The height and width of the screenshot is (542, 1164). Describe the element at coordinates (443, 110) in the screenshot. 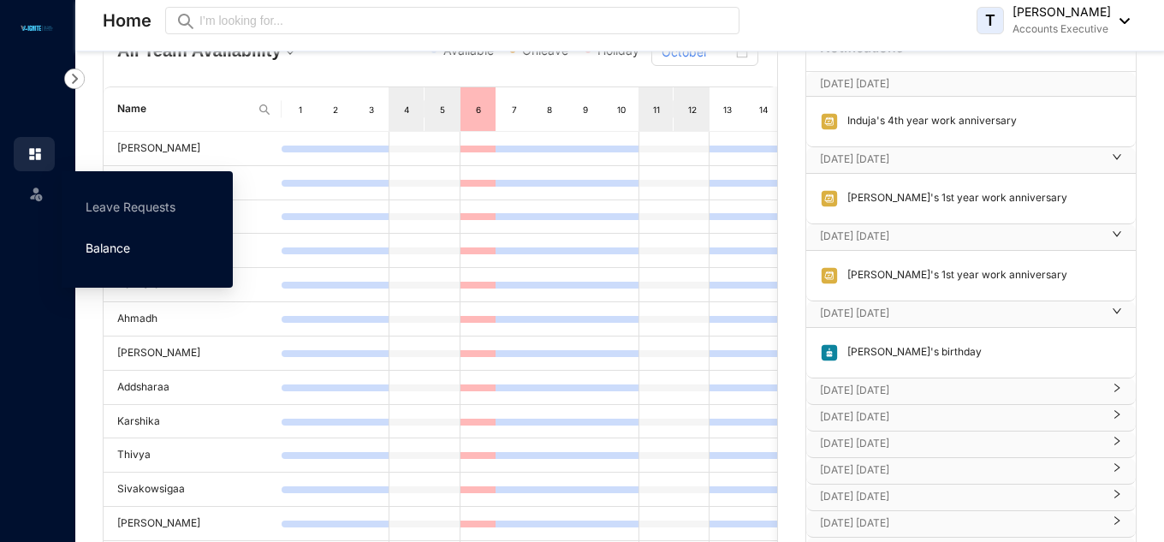

I see `div: 5` at that location.